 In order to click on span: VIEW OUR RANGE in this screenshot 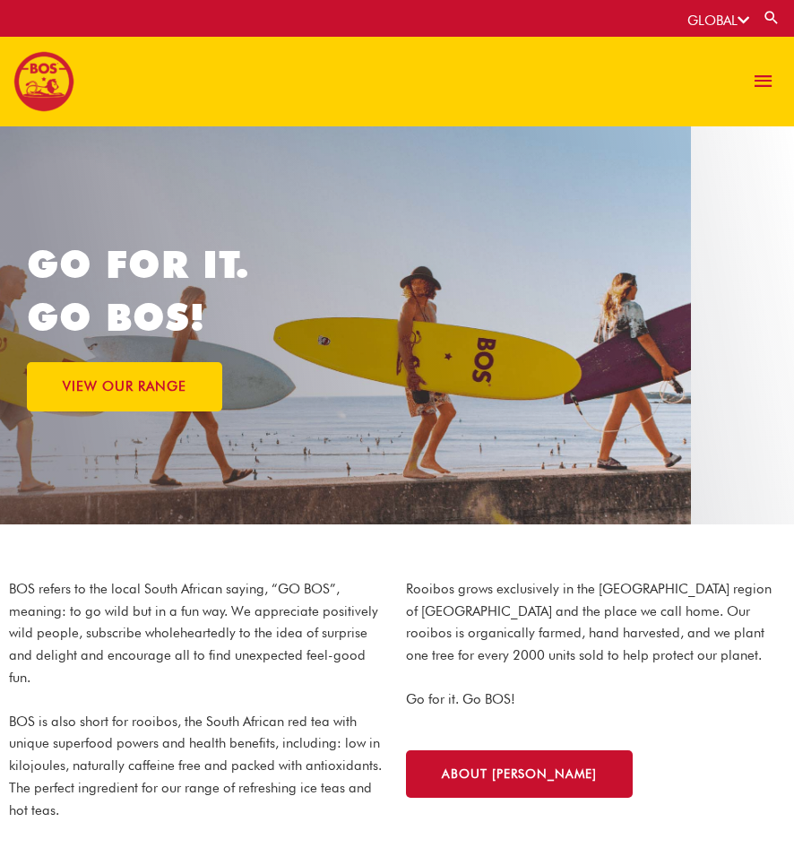, I will do `click(125, 386)`.